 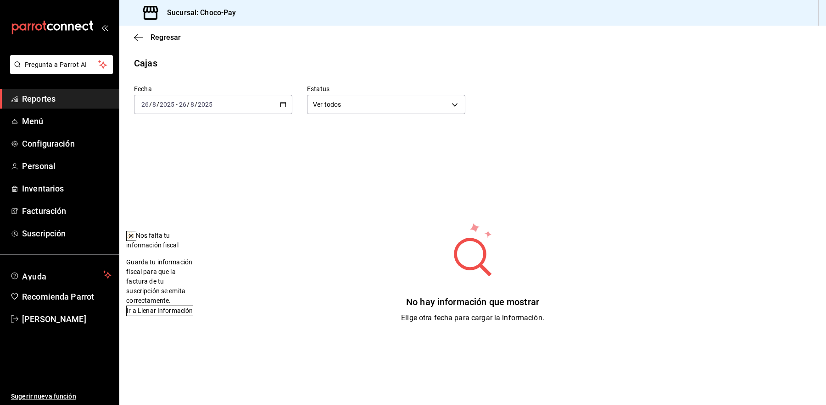 What do you see at coordinates (213, 89) in the screenshot?
I see `label: Fecha` at bounding box center [213, 89].